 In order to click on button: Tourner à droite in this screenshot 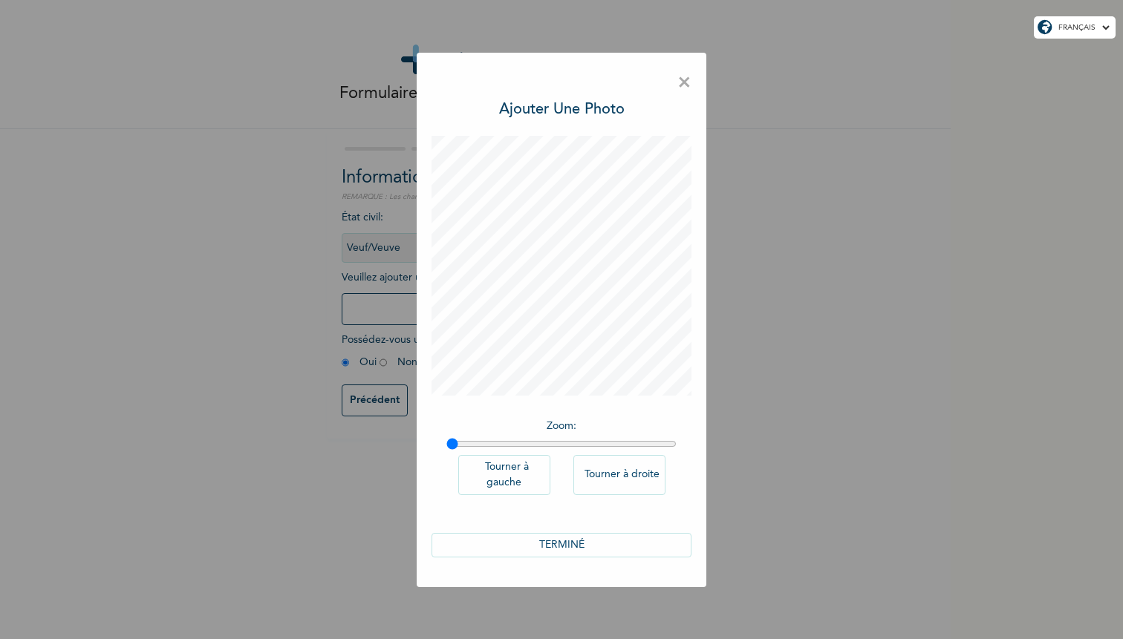, I will do `click(619, 475)`.